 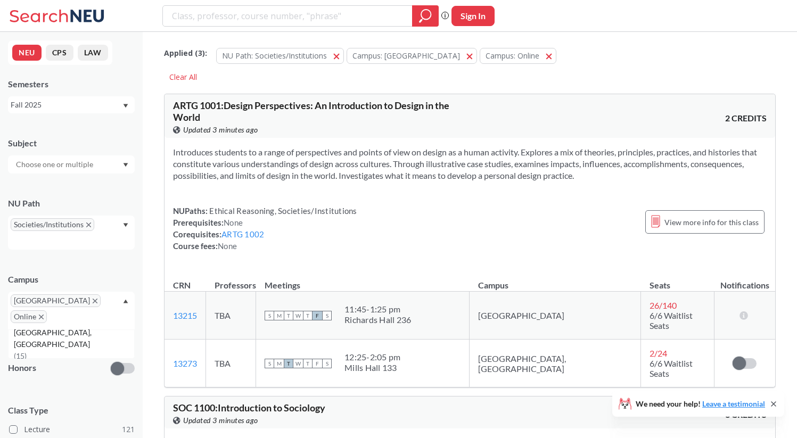 I want to click on span: We need your help!, so click(x=700, y=404).